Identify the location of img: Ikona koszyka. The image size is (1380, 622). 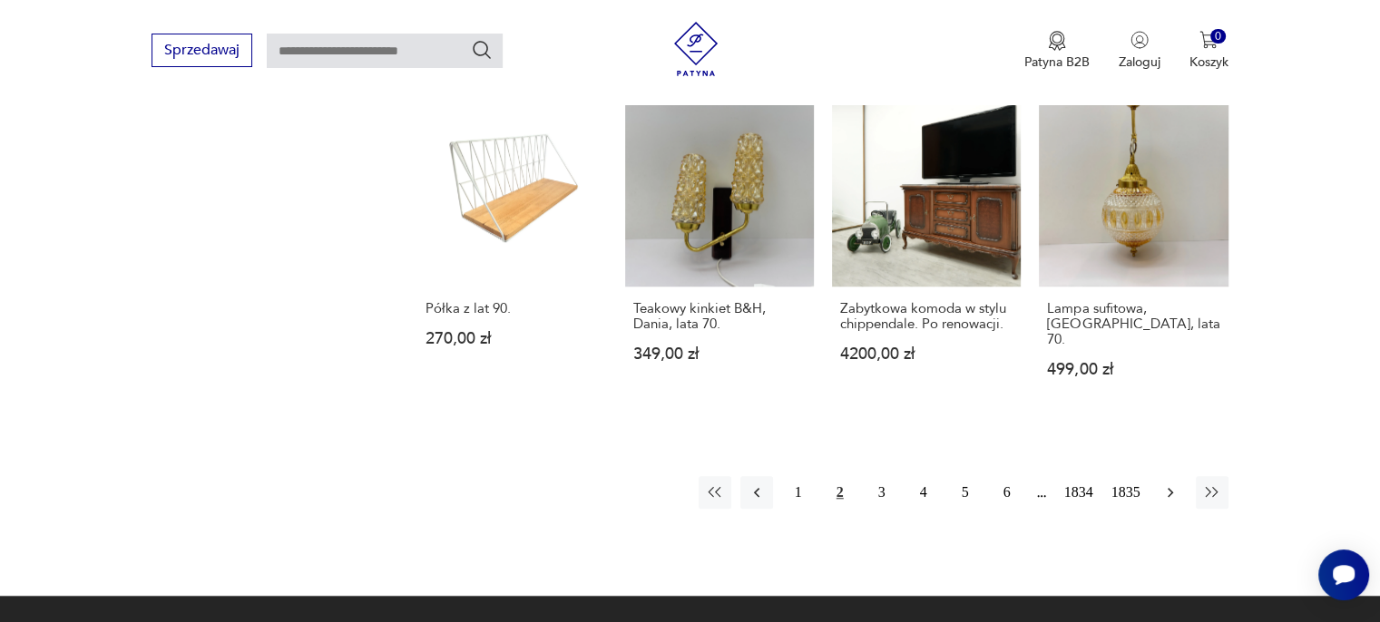
(1209, 40).